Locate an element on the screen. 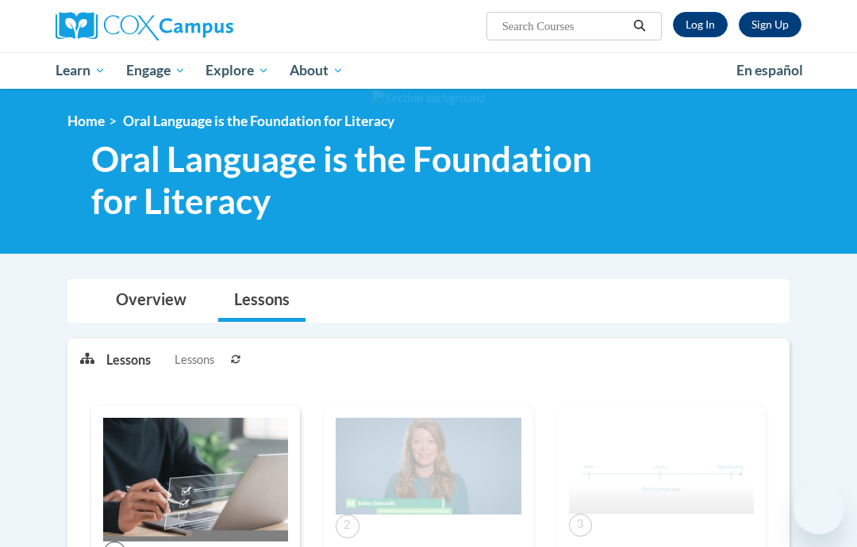  span: Learn is located at coordinates (80, 71).